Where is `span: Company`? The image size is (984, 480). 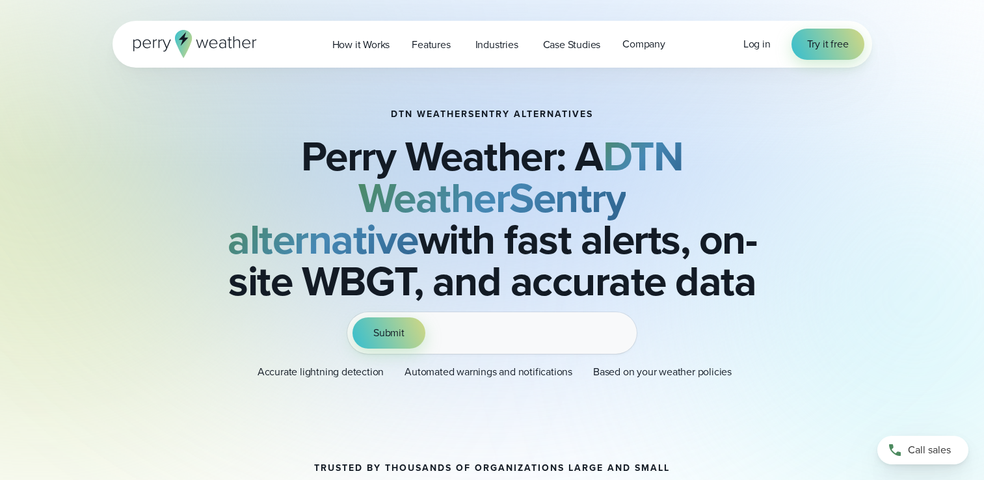 span: Company is located at coordinates (644, 44).